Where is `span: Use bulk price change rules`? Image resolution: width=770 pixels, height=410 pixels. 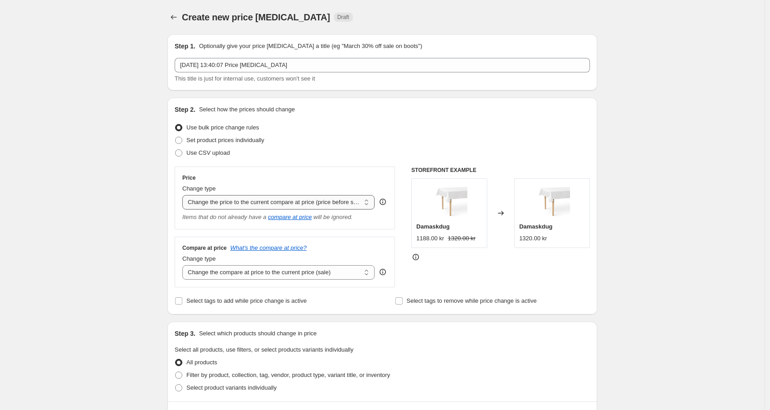 span: Use bulk price change rules is located at coordinates (223, 127).